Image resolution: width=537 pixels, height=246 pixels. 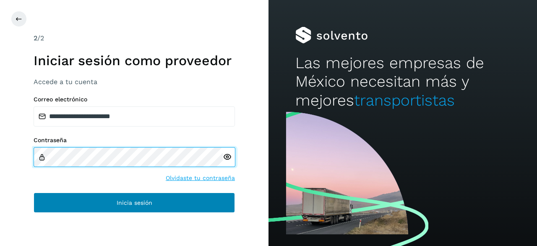 I want to click on a: Olvidaste tu contraseña, so click(x=200, y=178).